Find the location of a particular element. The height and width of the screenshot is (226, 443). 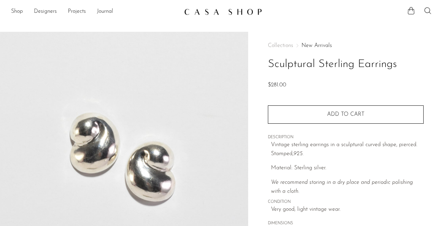

a: New Arrivals is located at coordinates (317, 46).